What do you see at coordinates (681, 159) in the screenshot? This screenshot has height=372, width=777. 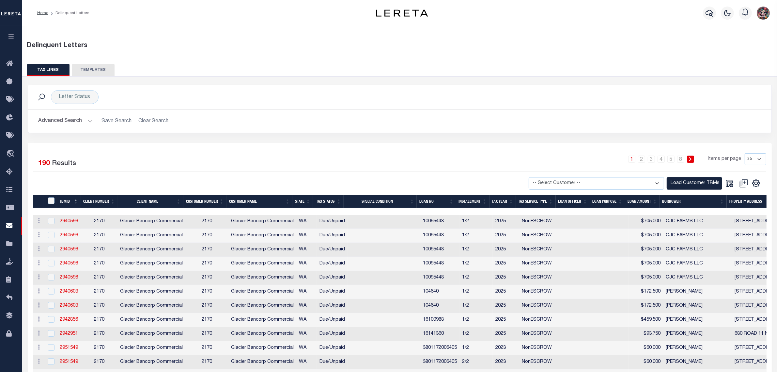 I see `a: 8` at bounding box center [681, 159].